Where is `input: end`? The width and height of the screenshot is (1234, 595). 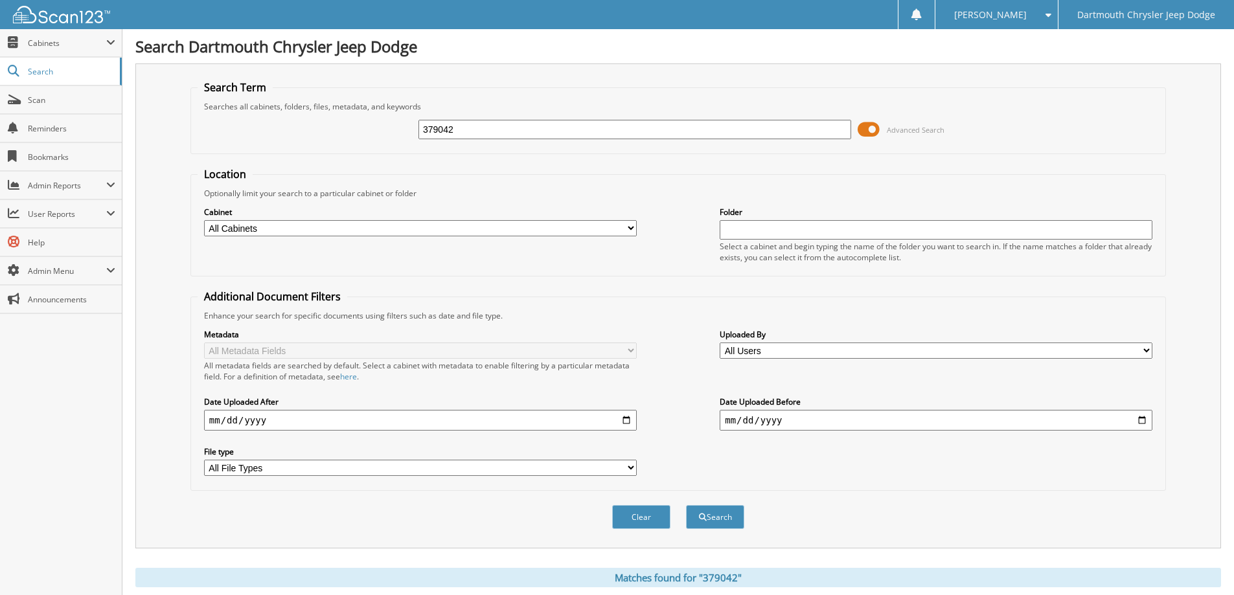 input: end is located at coordinates (936, 420).